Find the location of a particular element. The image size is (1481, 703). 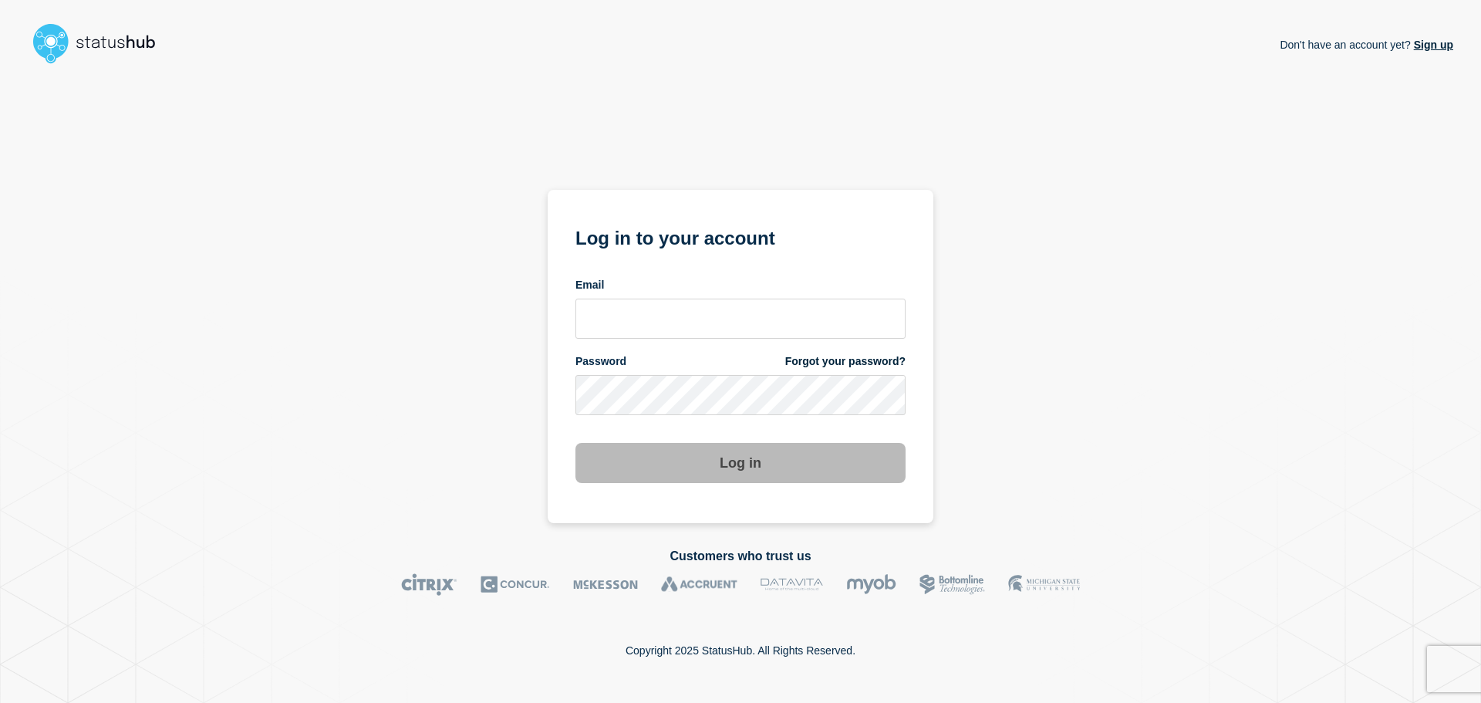

a: Sign up is located at coordinates (1432, 45).